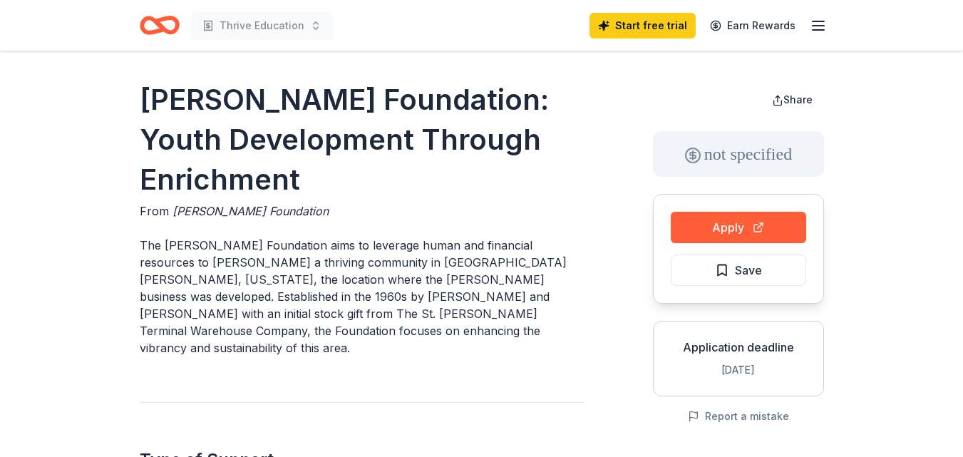 This screenshot has height=457, width=963. I want to click on div: Application deadline, so click(738, 347).